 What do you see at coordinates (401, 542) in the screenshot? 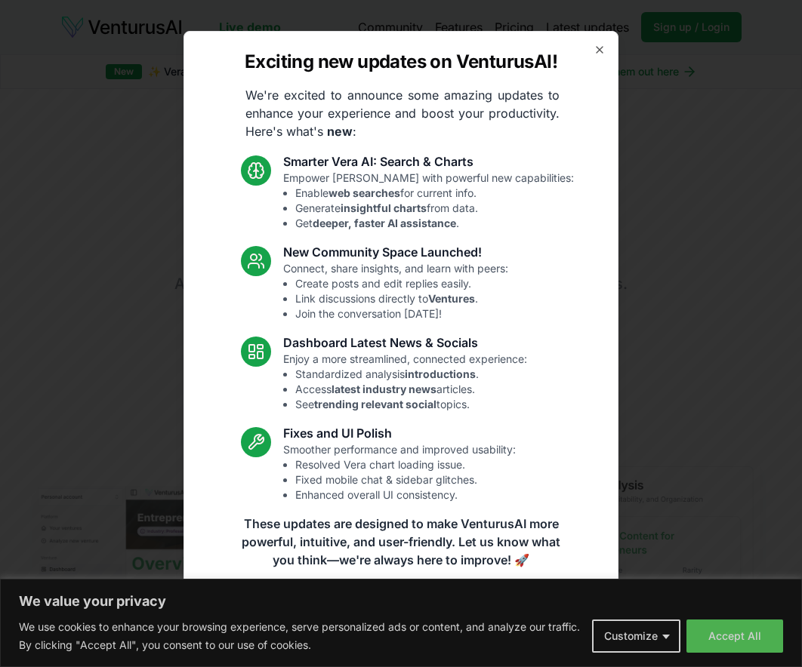
I see `p: These updates are designed to make VenturusAI more powerful, intuitive, and user-friendly. Let us...` at bounding box center [401, 542].